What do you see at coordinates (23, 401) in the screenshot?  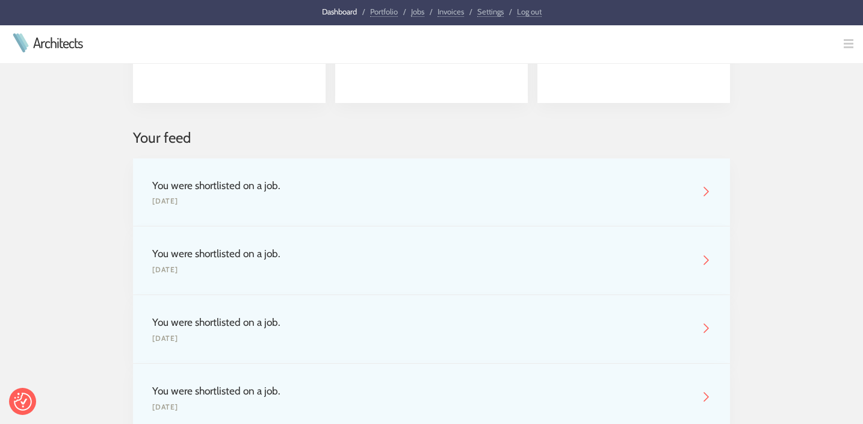 I see `img: Revisit consent button` at bounding box center [23, 401].